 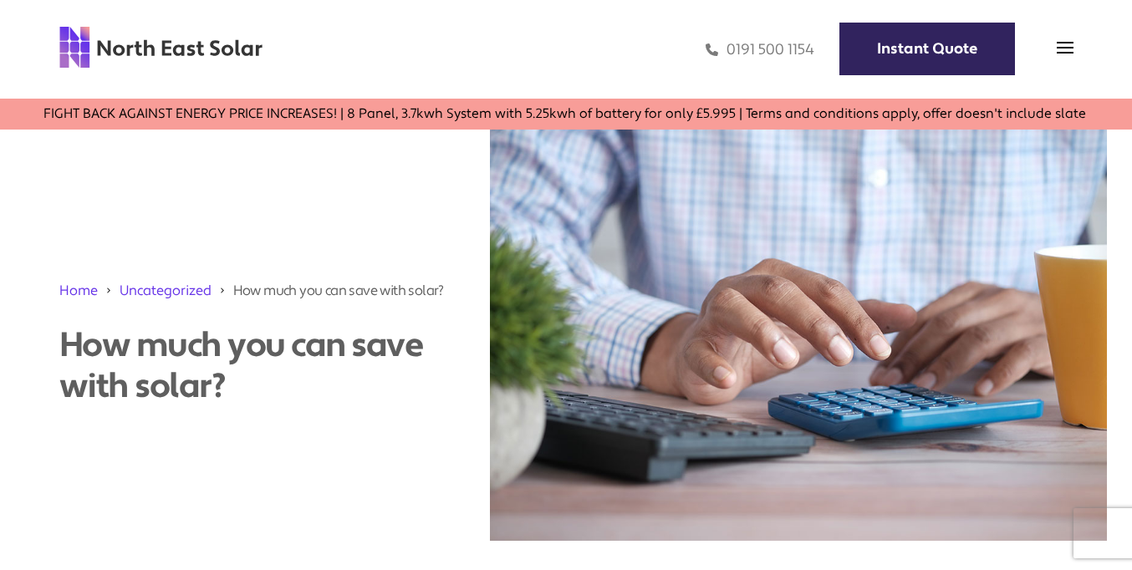 What do you see at coordinates (711, 49) in the screenshot?
I see `img: phone icon` at bounding box center [711, 49].